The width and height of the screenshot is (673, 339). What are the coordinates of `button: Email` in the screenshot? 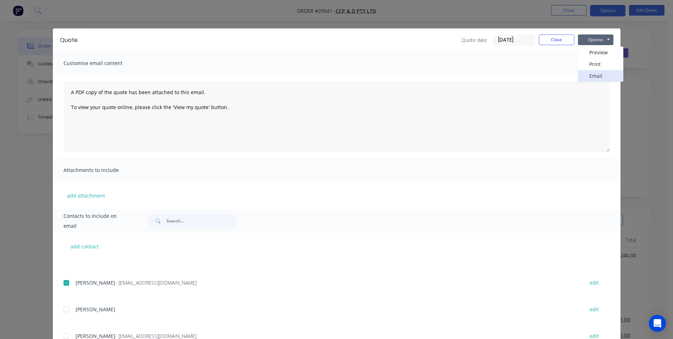 It's located at (601, 76).